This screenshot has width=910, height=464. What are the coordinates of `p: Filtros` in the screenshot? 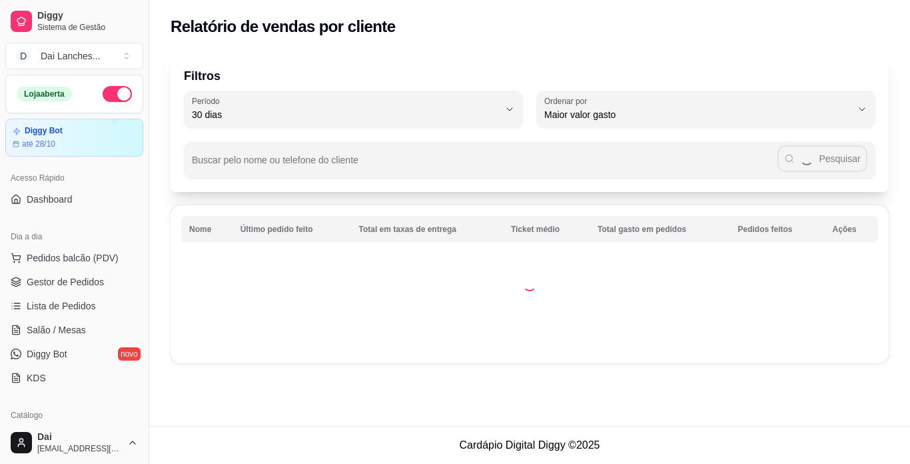 It's located at (530, 76).